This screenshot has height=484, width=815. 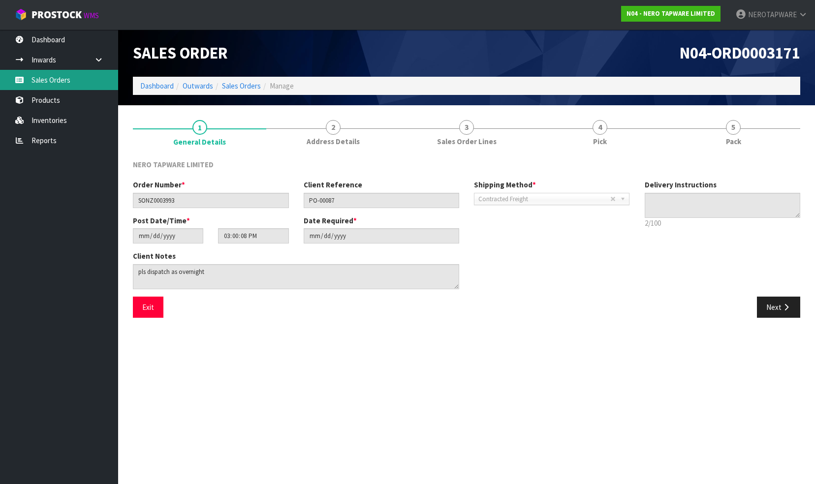 I want to click on span: 1, so click(x=200, y=127).